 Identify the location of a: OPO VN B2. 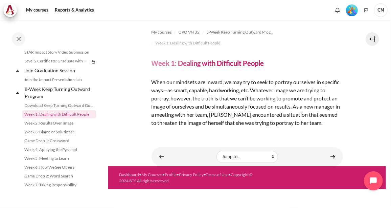
(189, 32).